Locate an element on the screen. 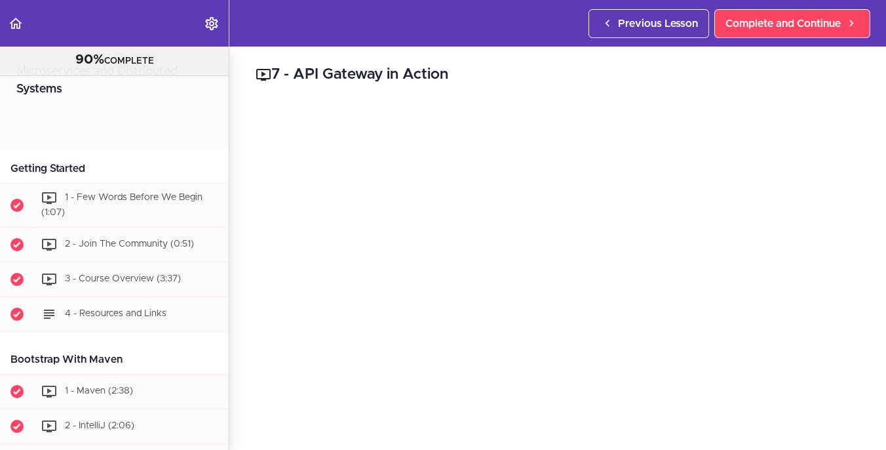 This screenshot has height=450, width=886. span: 90% is located at coordinates (90, 60).